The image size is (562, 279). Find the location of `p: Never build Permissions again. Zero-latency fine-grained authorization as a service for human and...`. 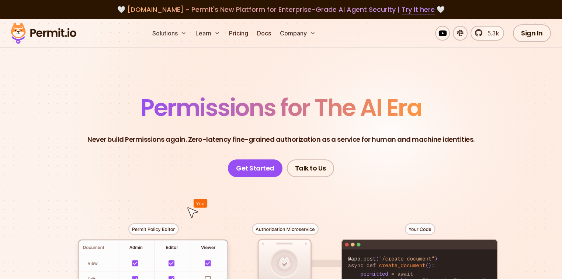

p: Never build Permissions again. Zero-latency fine-grained authorization as a service for human and... is located at coordinates (281, 139).